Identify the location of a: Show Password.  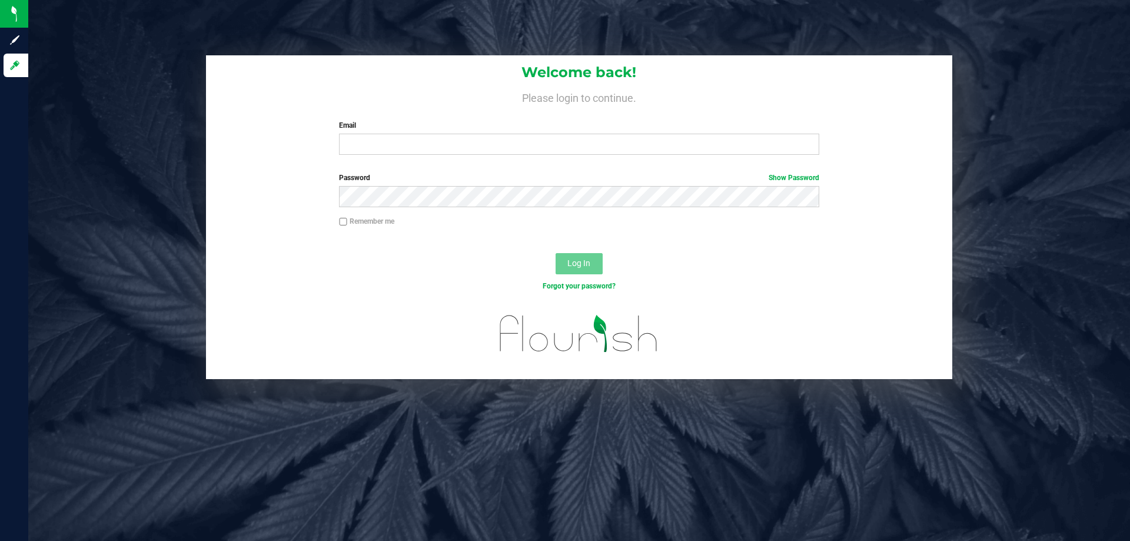
(794, 178).